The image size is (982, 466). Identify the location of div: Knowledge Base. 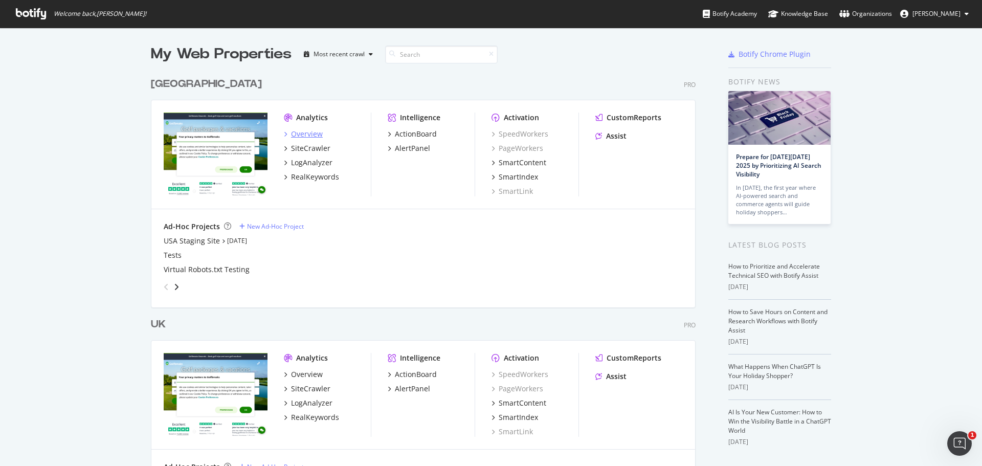
(798, 14).